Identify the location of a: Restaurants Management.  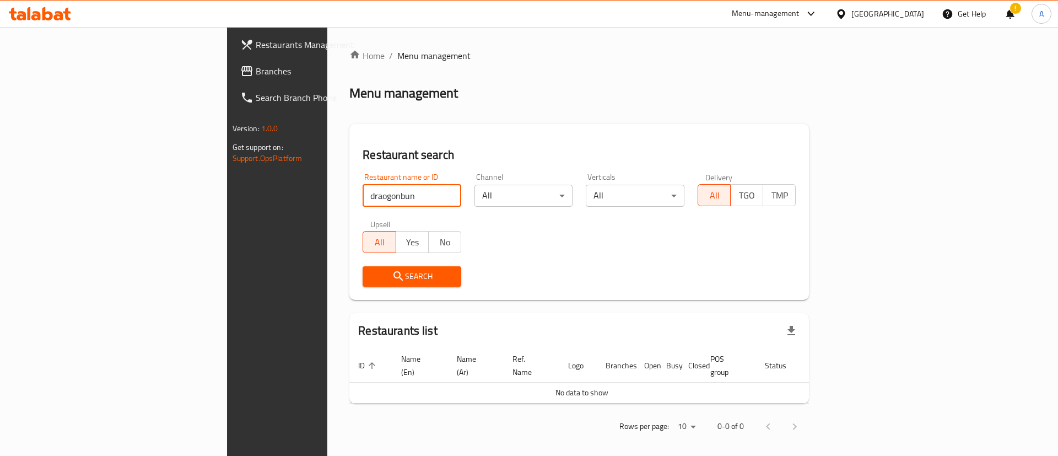
(318, 45).